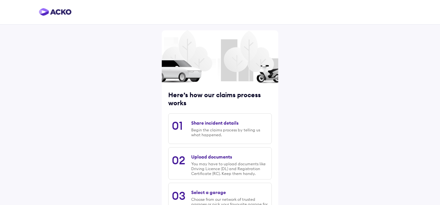  What do you see at coordinates (220, 71) in the screenshot?
I see `img: car and scooter` at bounding box center [220, 71].